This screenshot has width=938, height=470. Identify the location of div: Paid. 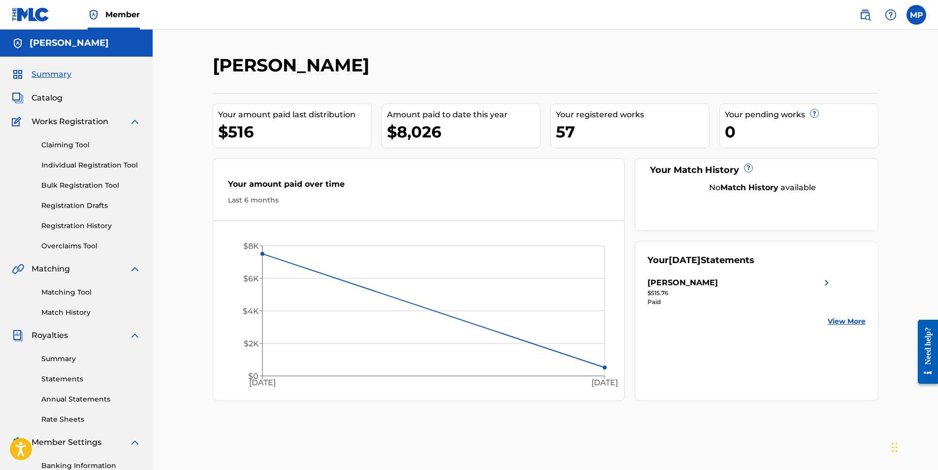
(740, 302).